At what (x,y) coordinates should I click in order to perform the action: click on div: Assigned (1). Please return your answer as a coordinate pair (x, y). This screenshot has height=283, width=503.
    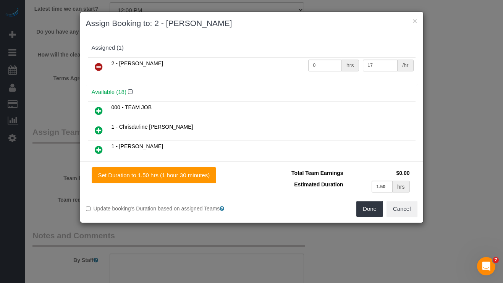
    Looking at the image, I should click on (252, 48).